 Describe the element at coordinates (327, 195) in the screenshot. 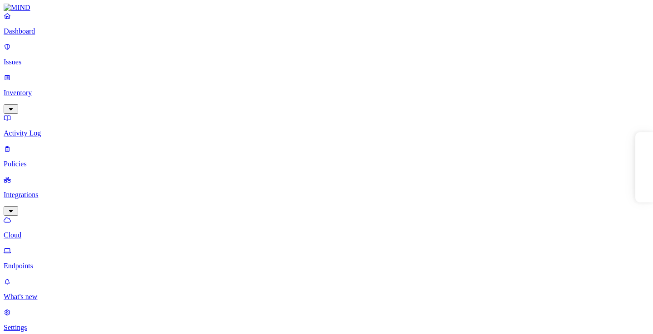

I see `p: Integrations` at that location.